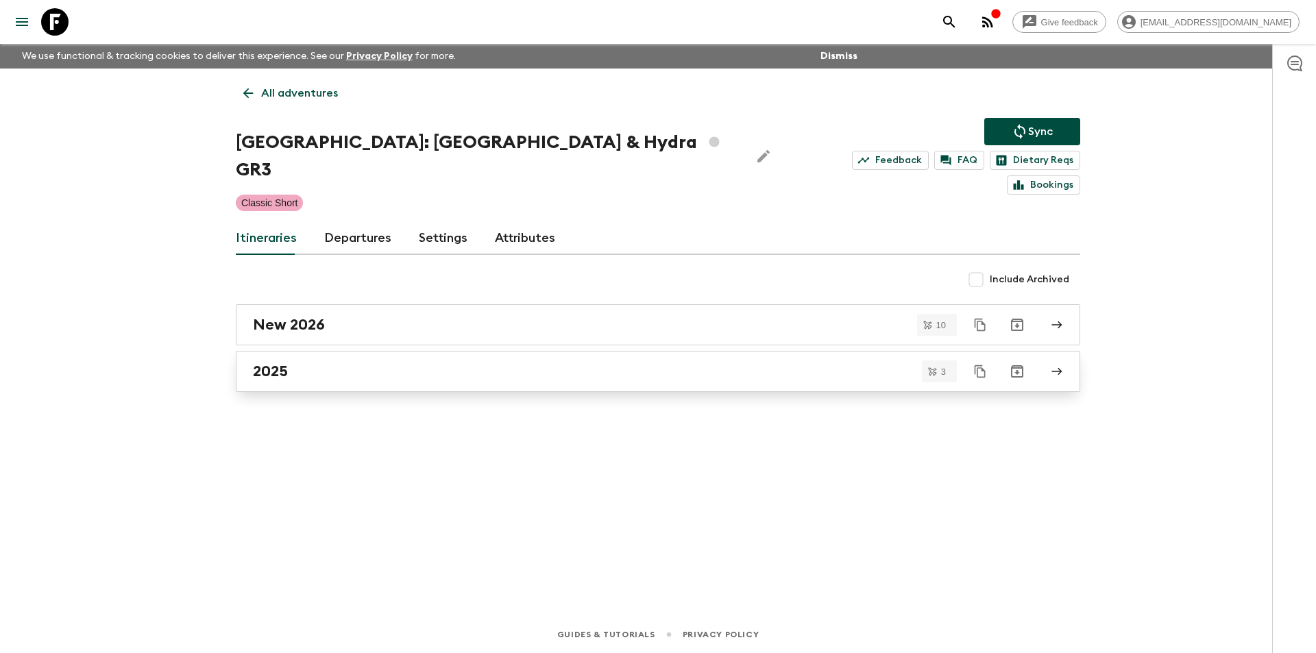  Describe the element at coordinates (943, 371) in the screenshot. I see `span: 3` at that location.